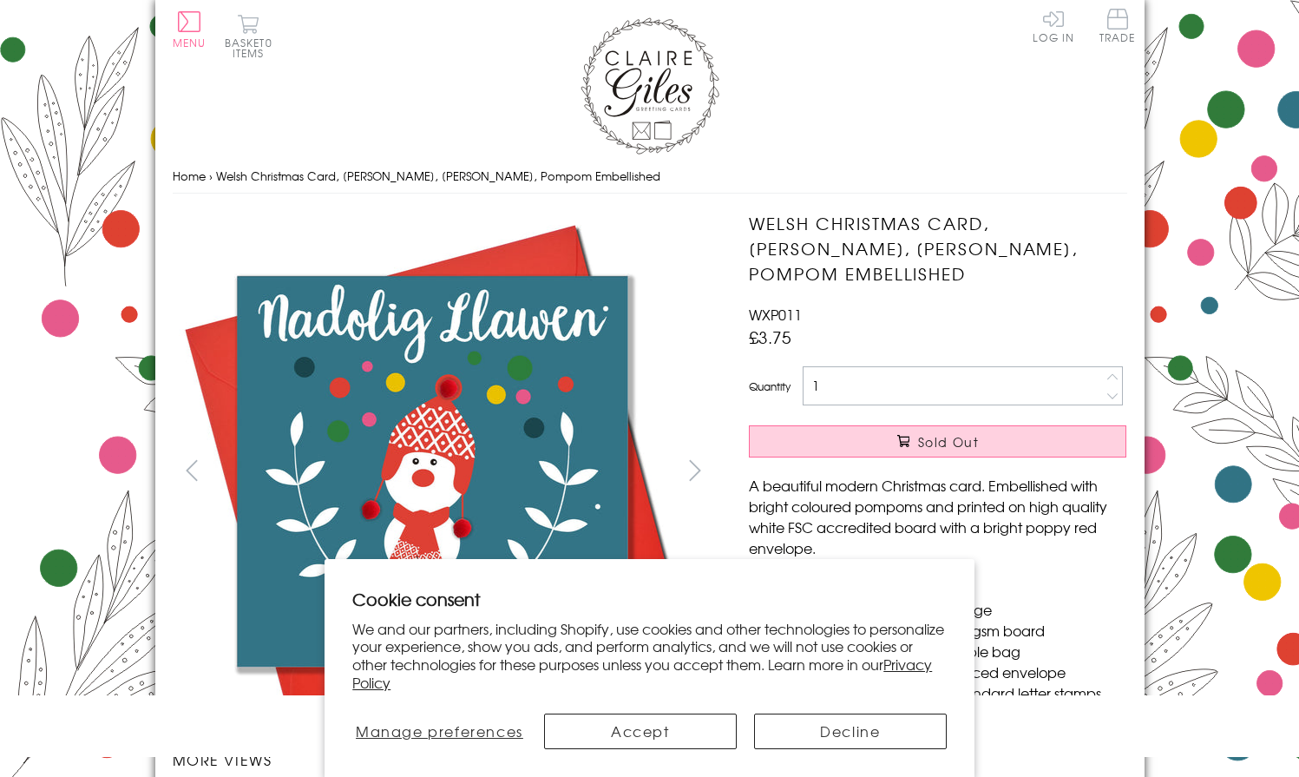 The image size is (1299, 777). Describe the element at coordinates (189, 30) in the screenshot. I see `button: Menu` at that location.